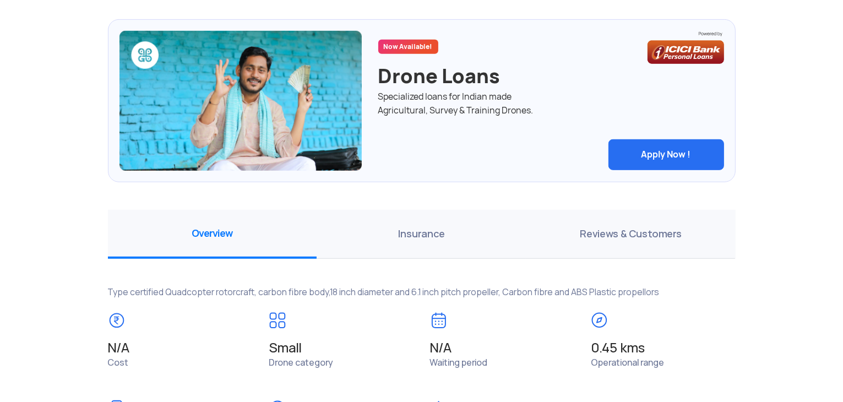 The image size is (843, 402). Describe the element at coordinates (630, 234) in the screenshot. I see `span: Reviews & Customers` at that location.